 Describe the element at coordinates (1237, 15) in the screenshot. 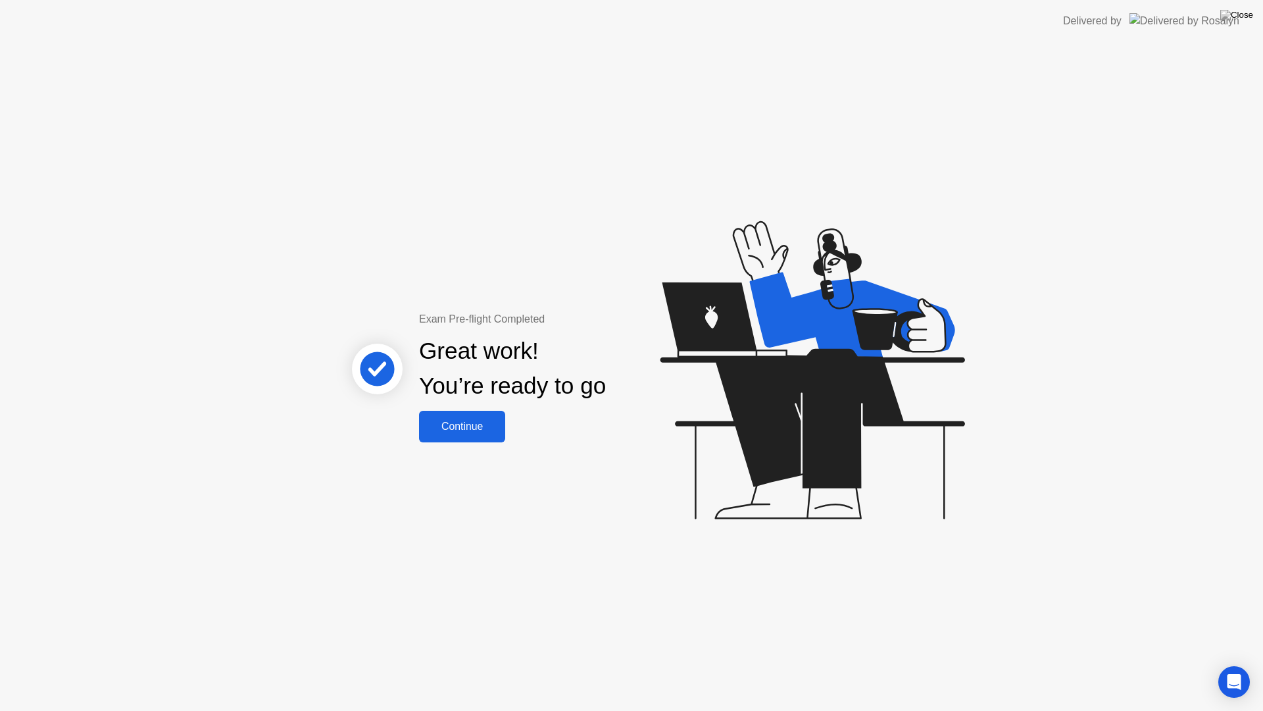

I see `img: Close` at that location.